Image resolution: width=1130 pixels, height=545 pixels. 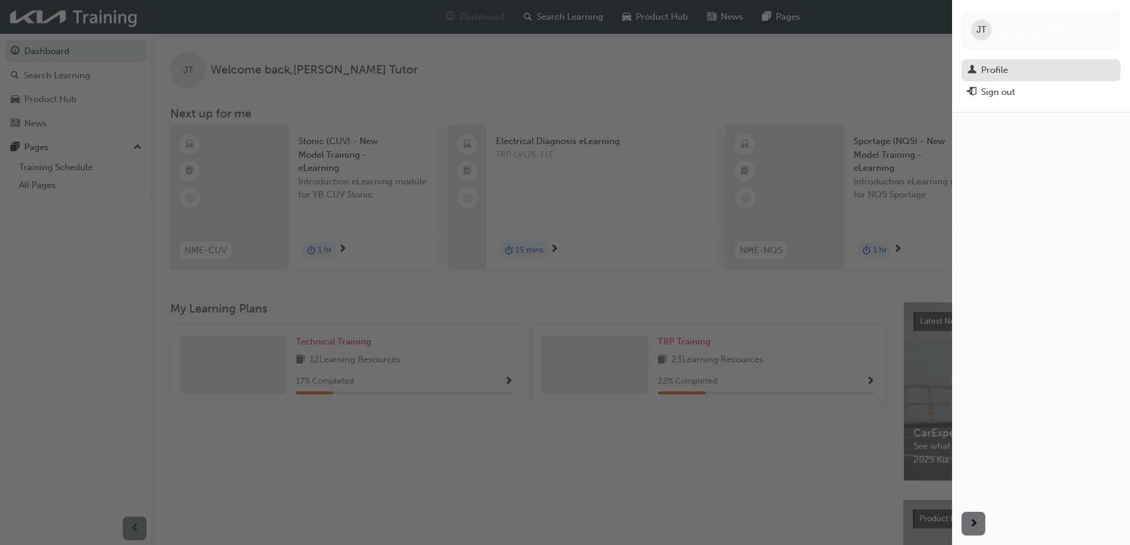 I want to click on span: kau83116a8, so click(x=1018, y=35).